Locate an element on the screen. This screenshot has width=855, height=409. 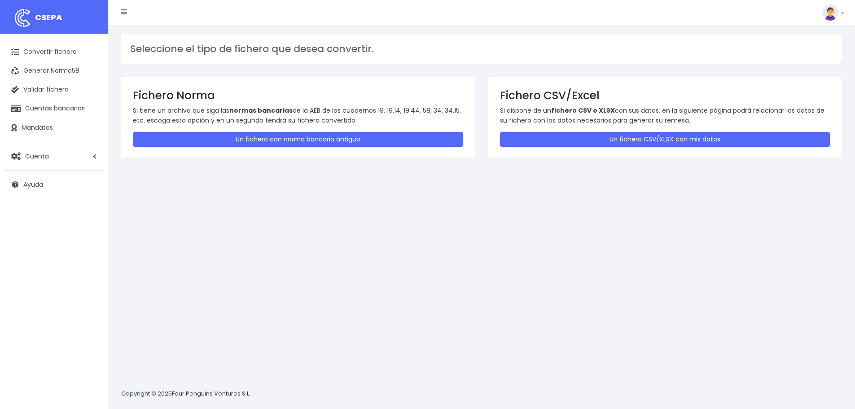
h3: Fichero CSV/Excel is located at coordinates (665, 95).